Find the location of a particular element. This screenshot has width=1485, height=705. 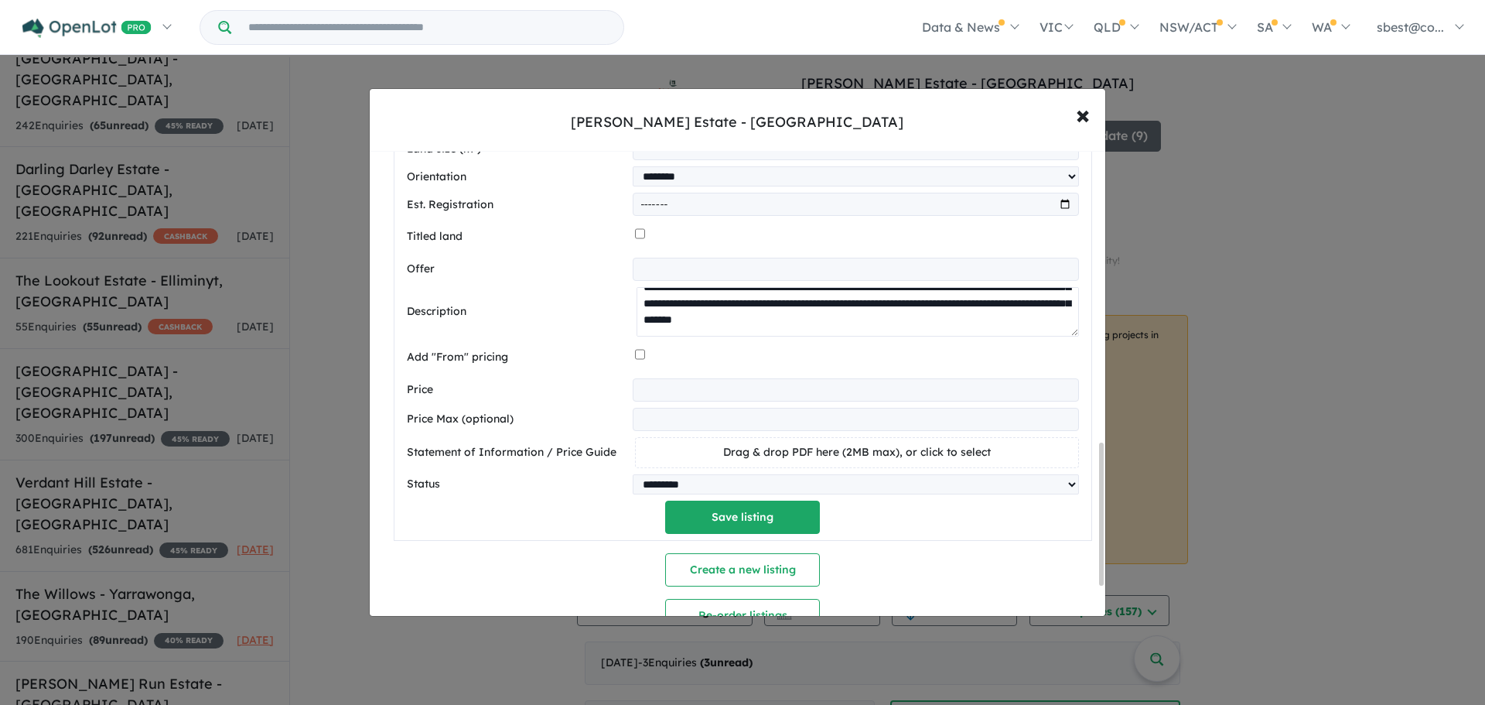

label: Orientation is located at coordinates (517, 177).